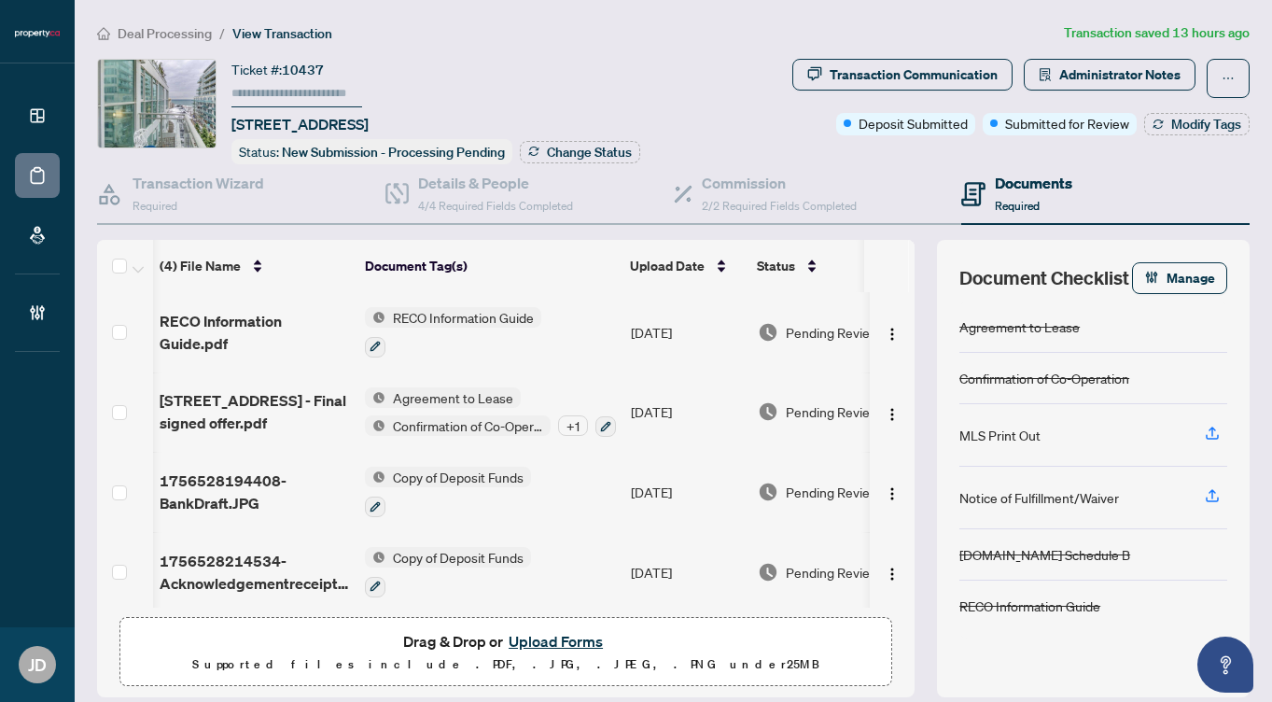 The width and height of the screenshot is (1272, 702). Describe the element at coordinates (589, 152) in the screenshot. I see `span: Change Status` at that location.